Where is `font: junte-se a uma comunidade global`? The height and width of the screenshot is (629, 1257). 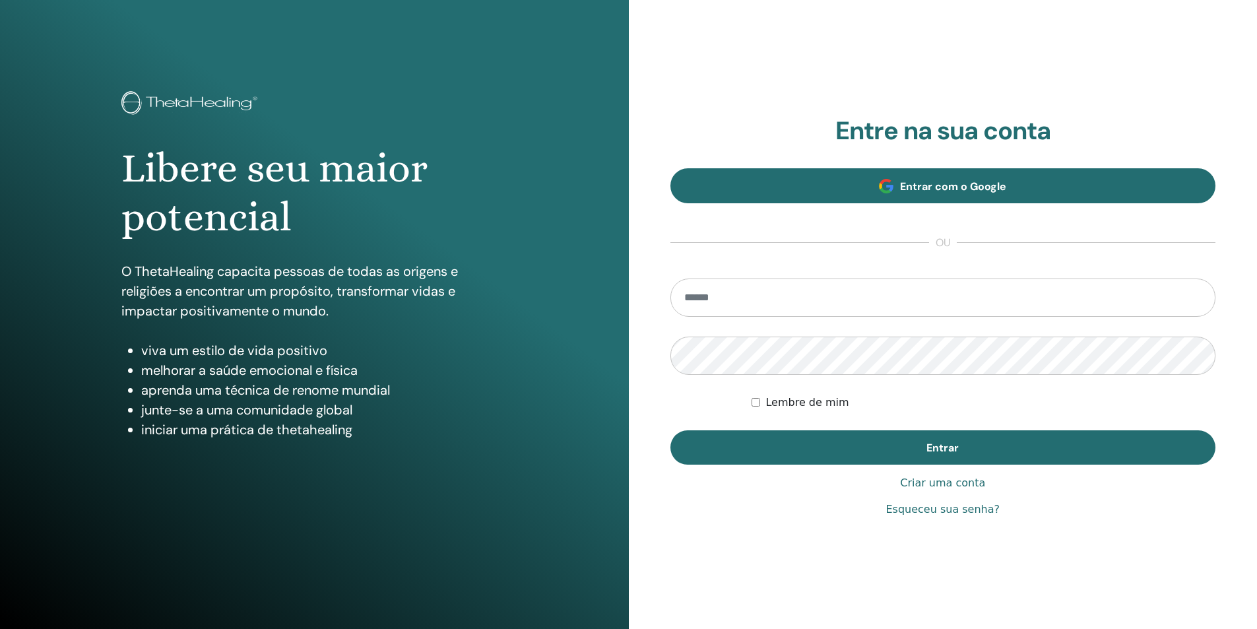 font: junte-se a uma comunidade global is located at coordinates (247, 410).